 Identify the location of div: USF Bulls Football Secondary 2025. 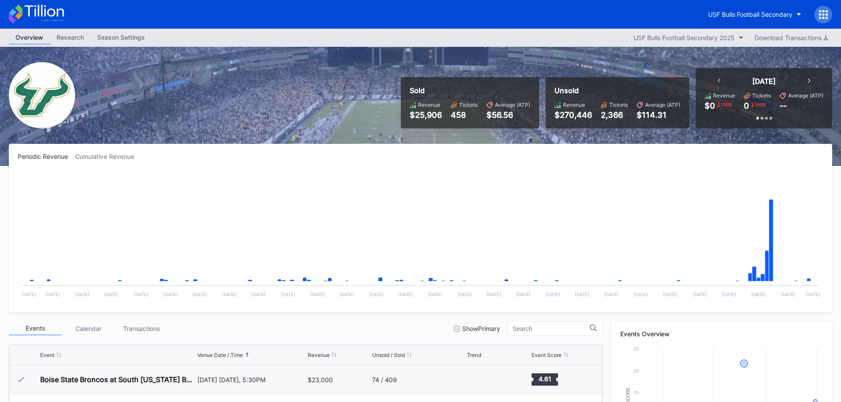
(684, 38).